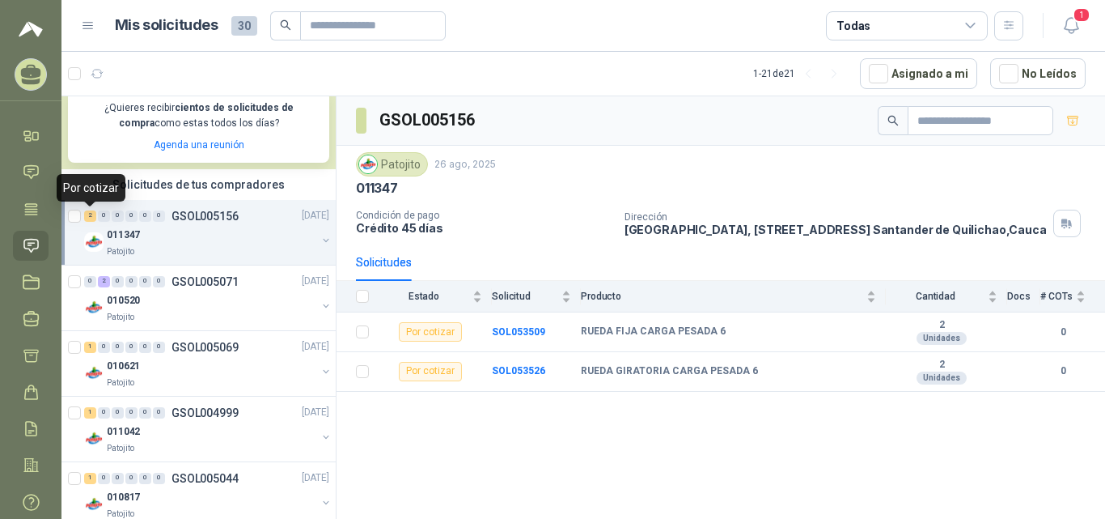  What do you see at coordinates (244, 26) in the screenshot?
I see `span: 30` at bounding box center [244, 26].